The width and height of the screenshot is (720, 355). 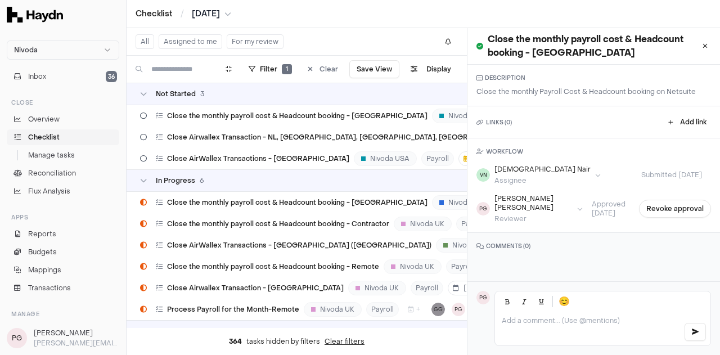 What do you see at coordinates (63, 77) in the screenshot?
I see `button: Inbox36` at bounding box center [63, 77].